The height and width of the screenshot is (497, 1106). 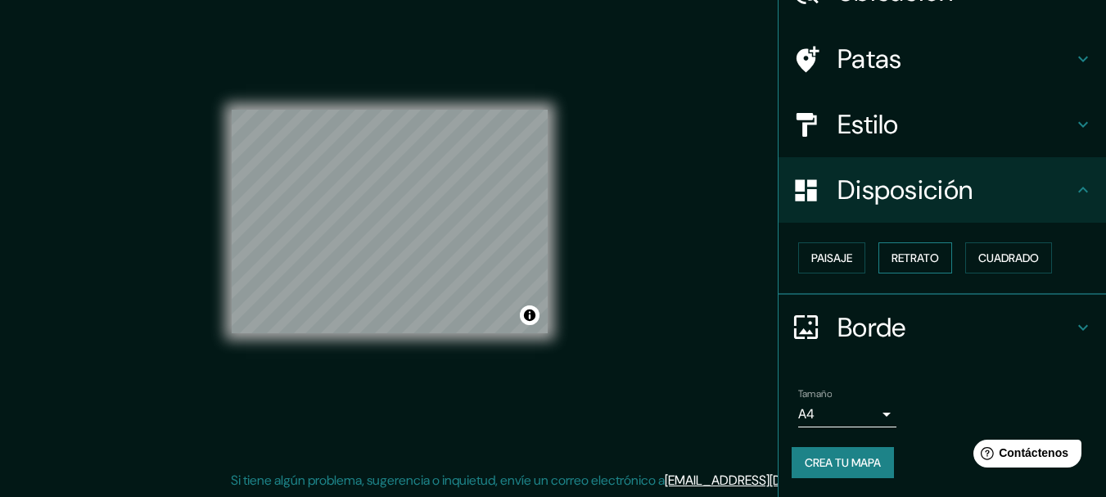 I want to click on font: Disposición, so click(x=905, y=190).